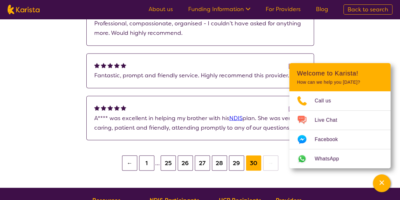  I want to click on a: For Providers, so click(283, 9).